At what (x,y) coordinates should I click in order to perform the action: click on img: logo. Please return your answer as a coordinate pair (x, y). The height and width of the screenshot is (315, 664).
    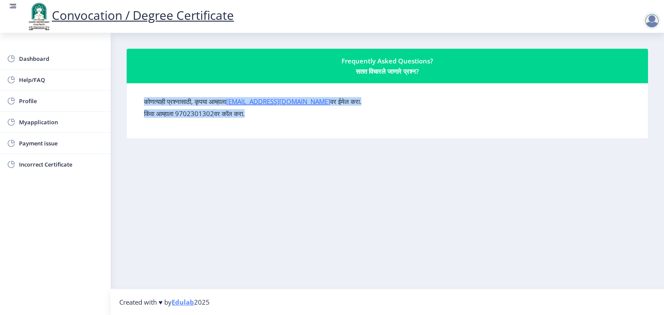
    Looking at the image, I should click on (39, 16).